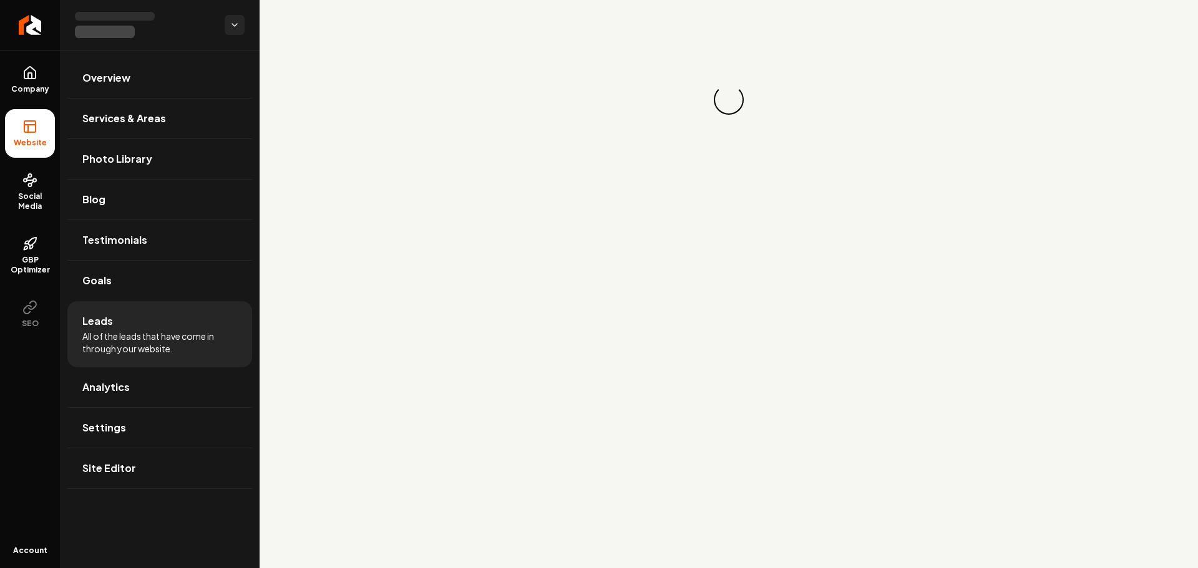 The image size is (1198, 568). Describe the element at coordinates (106, 78) in the screenshot. I see `span: Overview` at that location.